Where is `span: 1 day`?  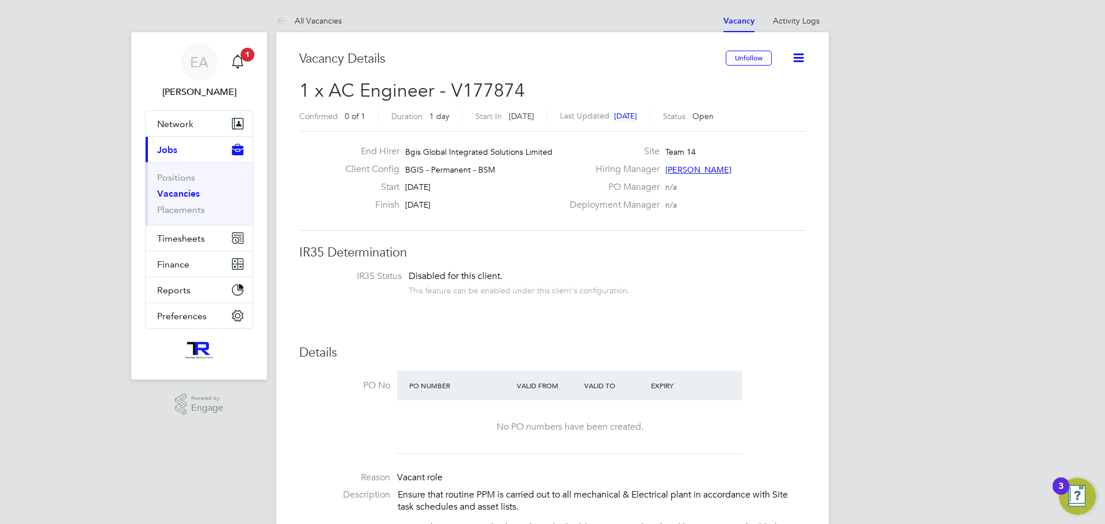 span: 1 day is located at coordinates (439, 116).